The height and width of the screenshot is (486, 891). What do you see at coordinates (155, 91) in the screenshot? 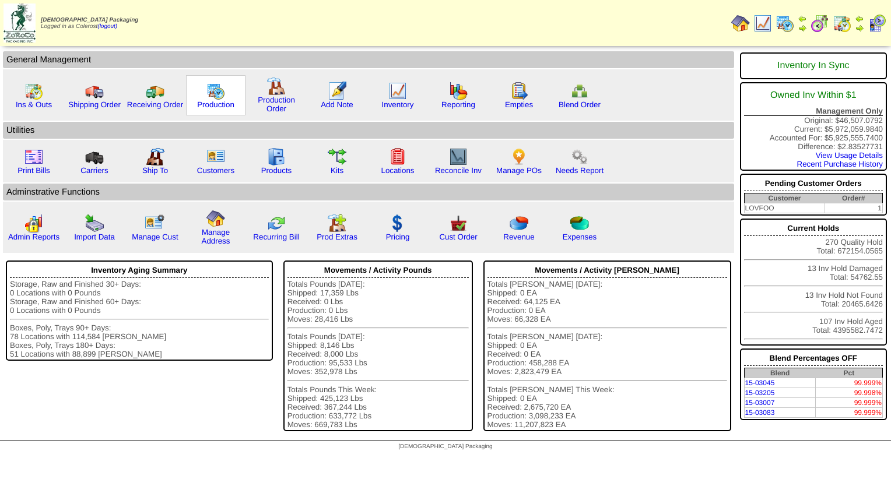
I see `img: truck2.gif` at bounding box center [155, 91].